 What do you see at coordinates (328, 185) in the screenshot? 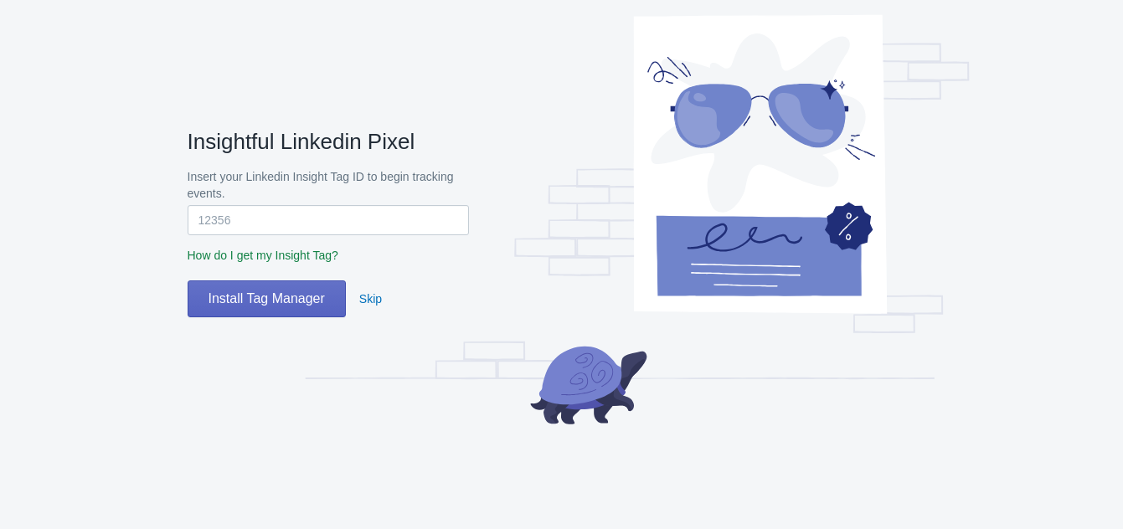
I see `label: Insert your Linkedin Insight Tag ID to begin tracking events.` at bounding box center [328, 185].